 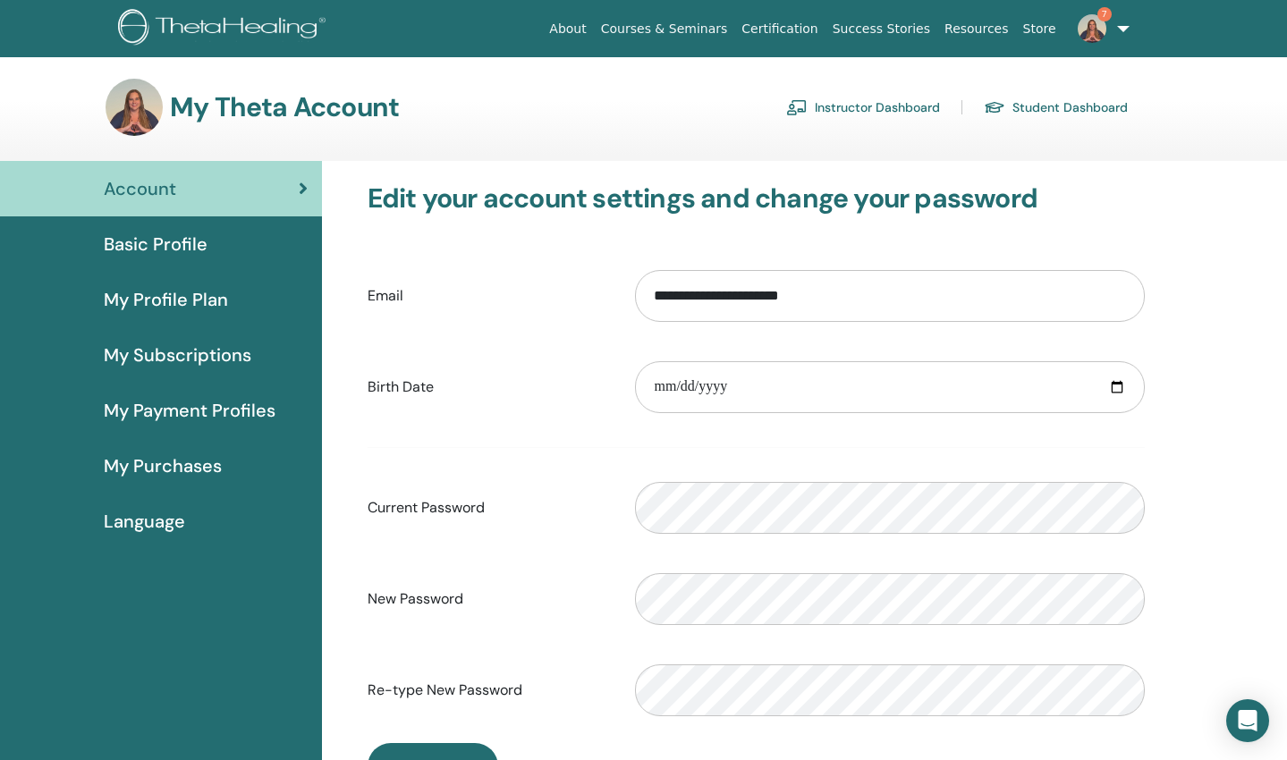 What do you see at coordinates (177, 355) in the screenshot?
I see `span: My Subscriptions` at bounding box center [177, 355].